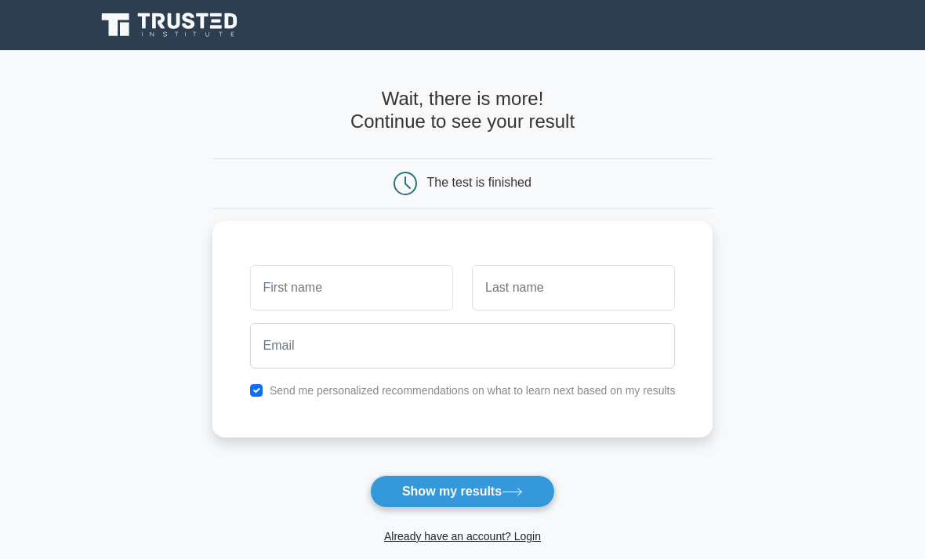 The image size is (925, 559). Describe the element at coordinates (463, 110) in the screenshot. I see `h4: Wait, there is more! Continue to see your result` at that location.